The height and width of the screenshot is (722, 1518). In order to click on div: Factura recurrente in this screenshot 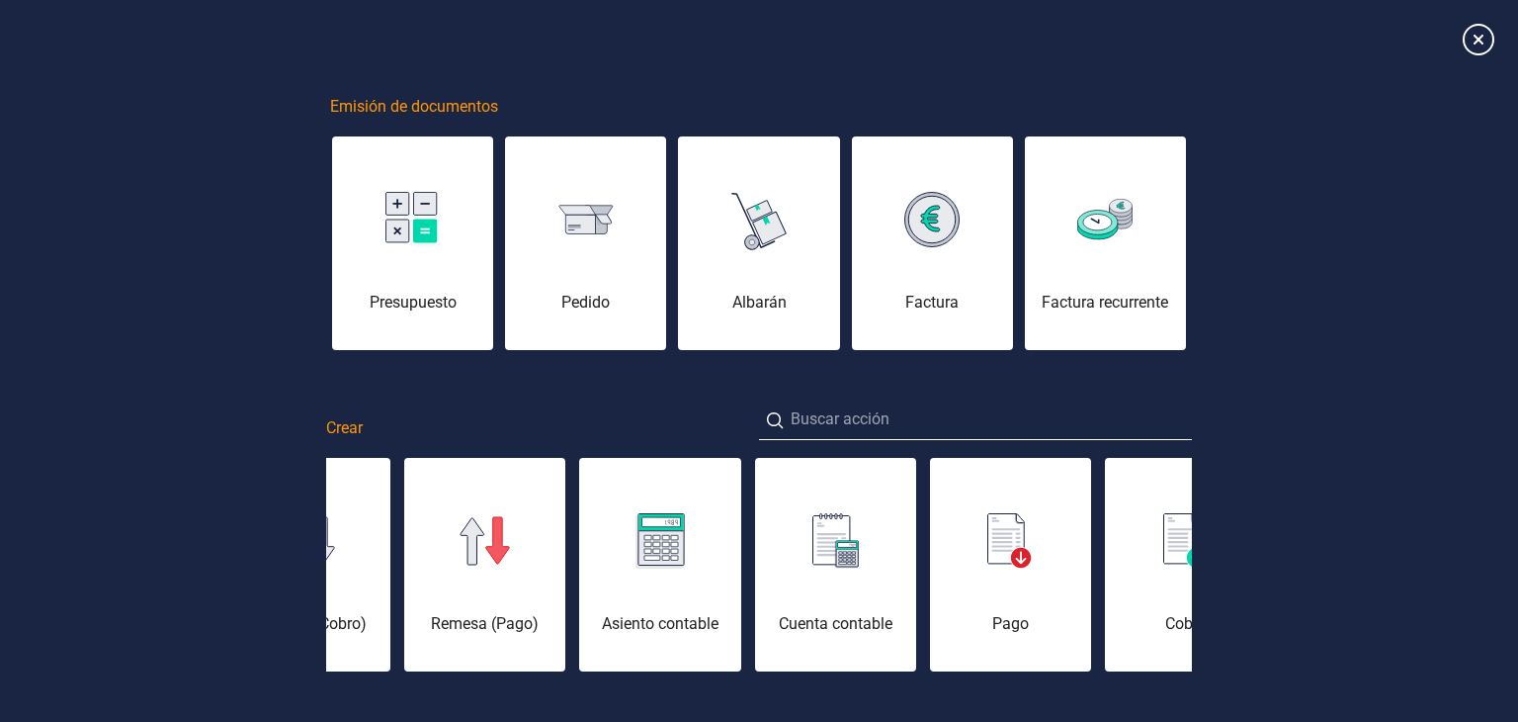, I will do `click(1105, 302)`.